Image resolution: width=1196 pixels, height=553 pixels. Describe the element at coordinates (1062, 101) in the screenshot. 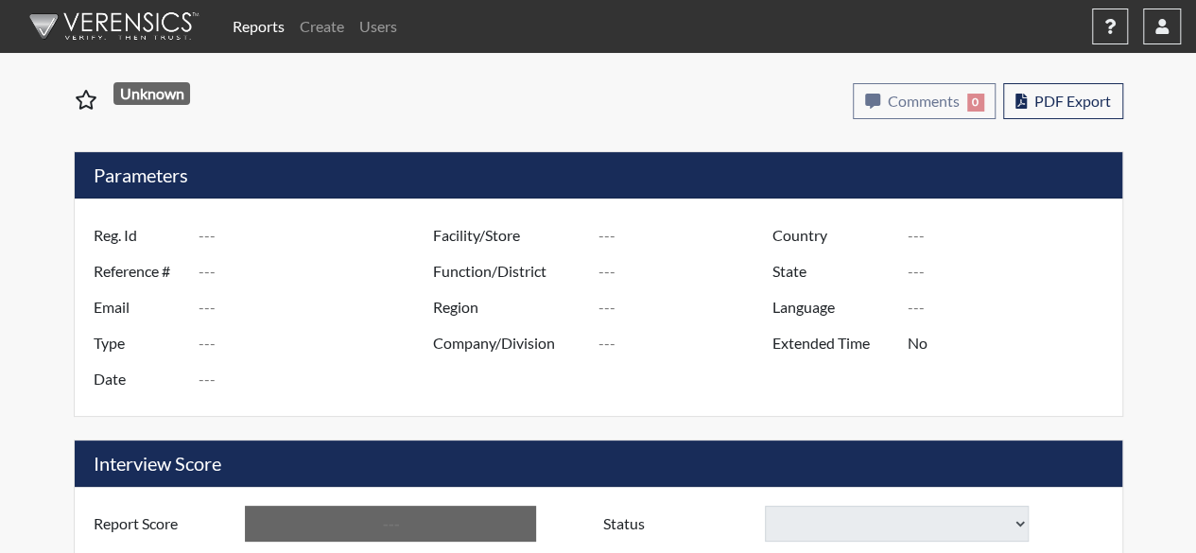

I see `button: PDF Export` at that location.